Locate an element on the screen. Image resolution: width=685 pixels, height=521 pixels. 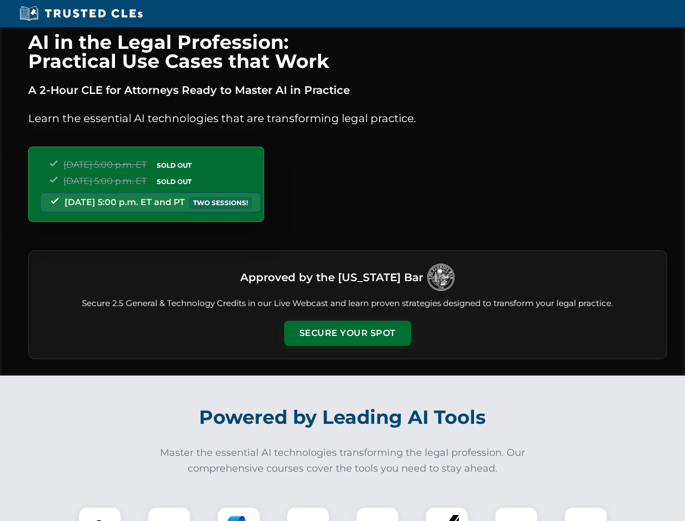
img: Trusted CLEs is located at coordinates (81, 14).